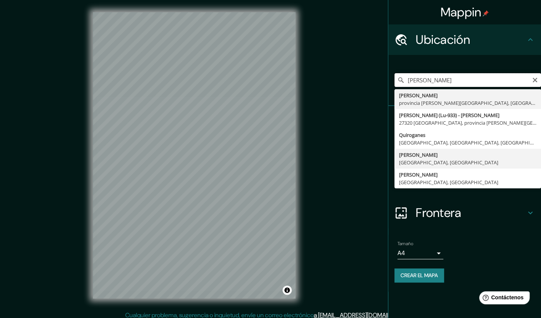 The height and width of the screenshot is (318, 541). What do you see at coordinates (465, 213) in the screenshot?
I see `div: Frontera` at bounding box center [465, 213].